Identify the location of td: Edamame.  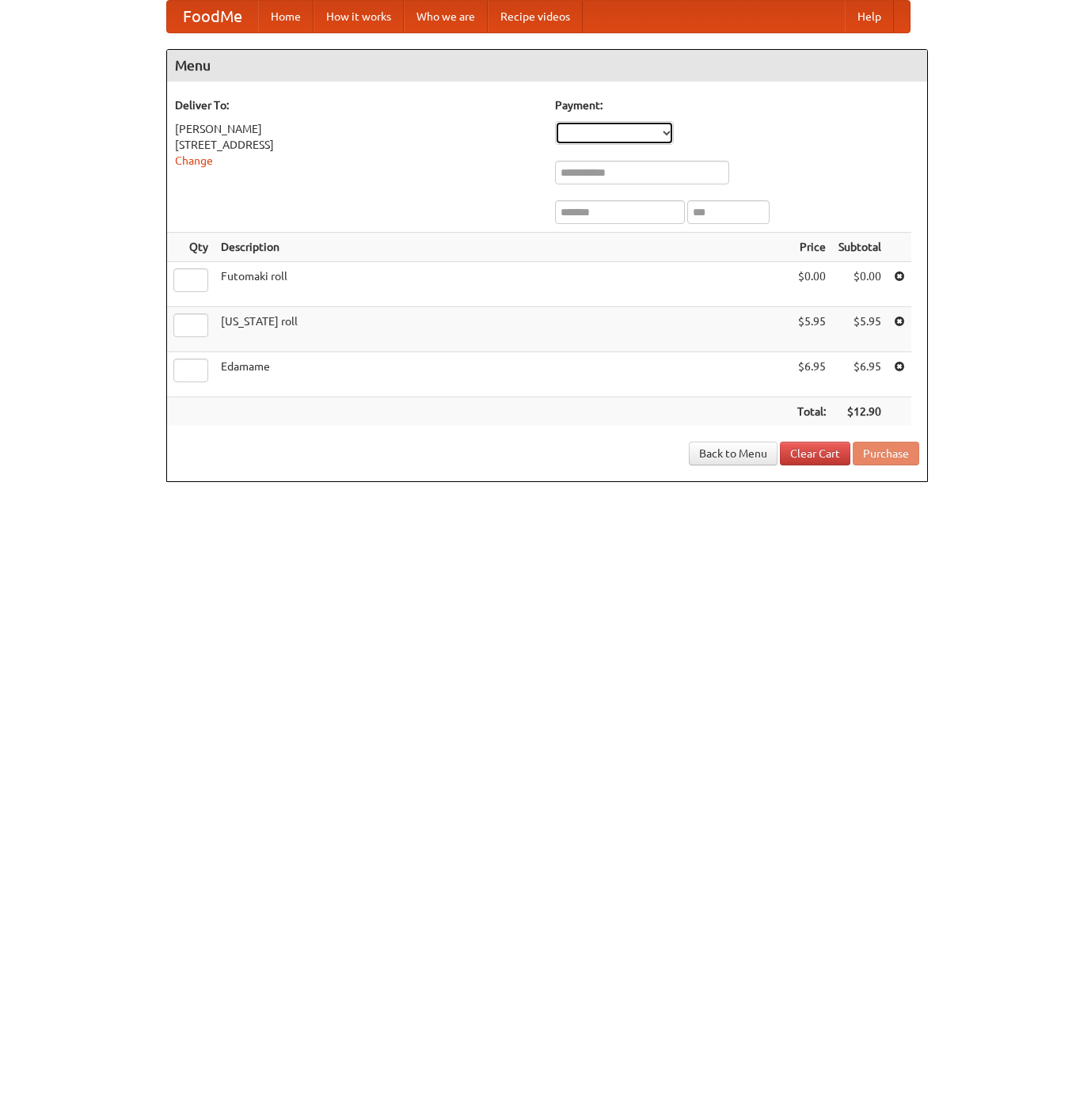
(502, 374).